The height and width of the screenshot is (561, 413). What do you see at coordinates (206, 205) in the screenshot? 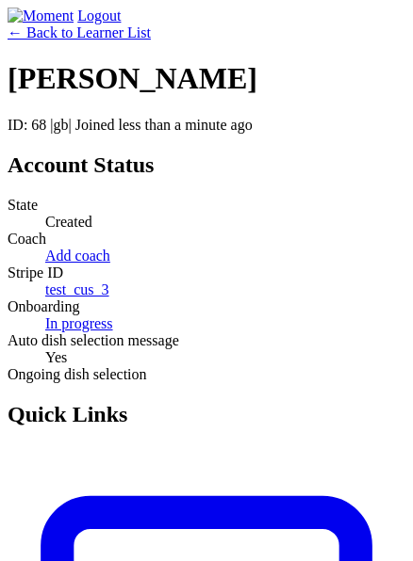
I see `dt: State` at bounding box center [206, 205].